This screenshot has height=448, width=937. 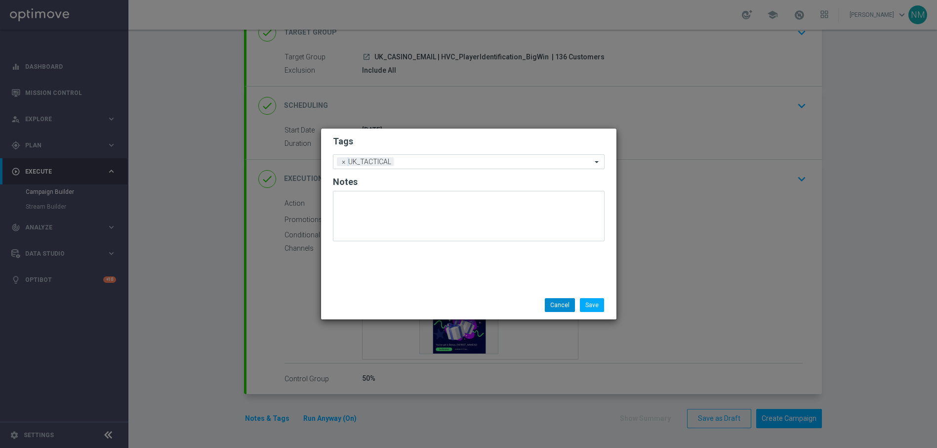 I want to click on button: Save, so click(x=592, y=305).